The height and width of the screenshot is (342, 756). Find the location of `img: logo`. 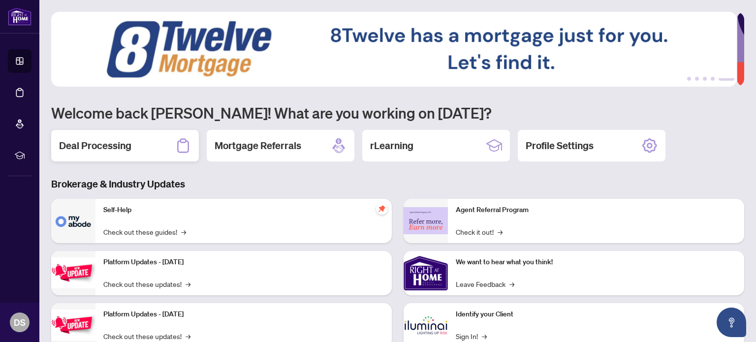

img: logo is located at coordinates (20, 16).